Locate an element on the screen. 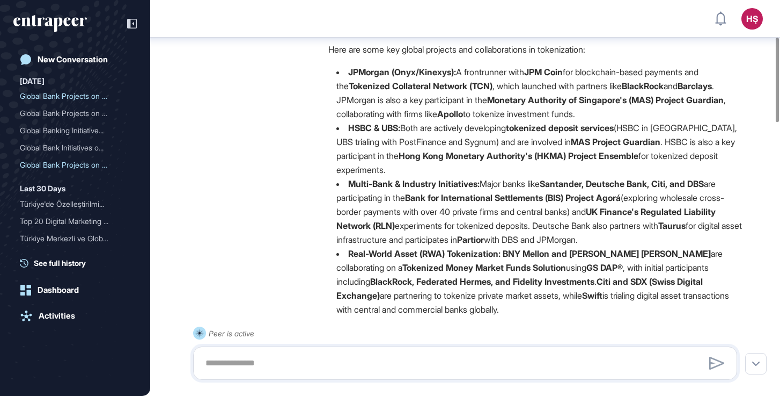 Image resolution: width=780 pixels, height=396 pixels. a: Dashboard is located at coordinates (75, 290).